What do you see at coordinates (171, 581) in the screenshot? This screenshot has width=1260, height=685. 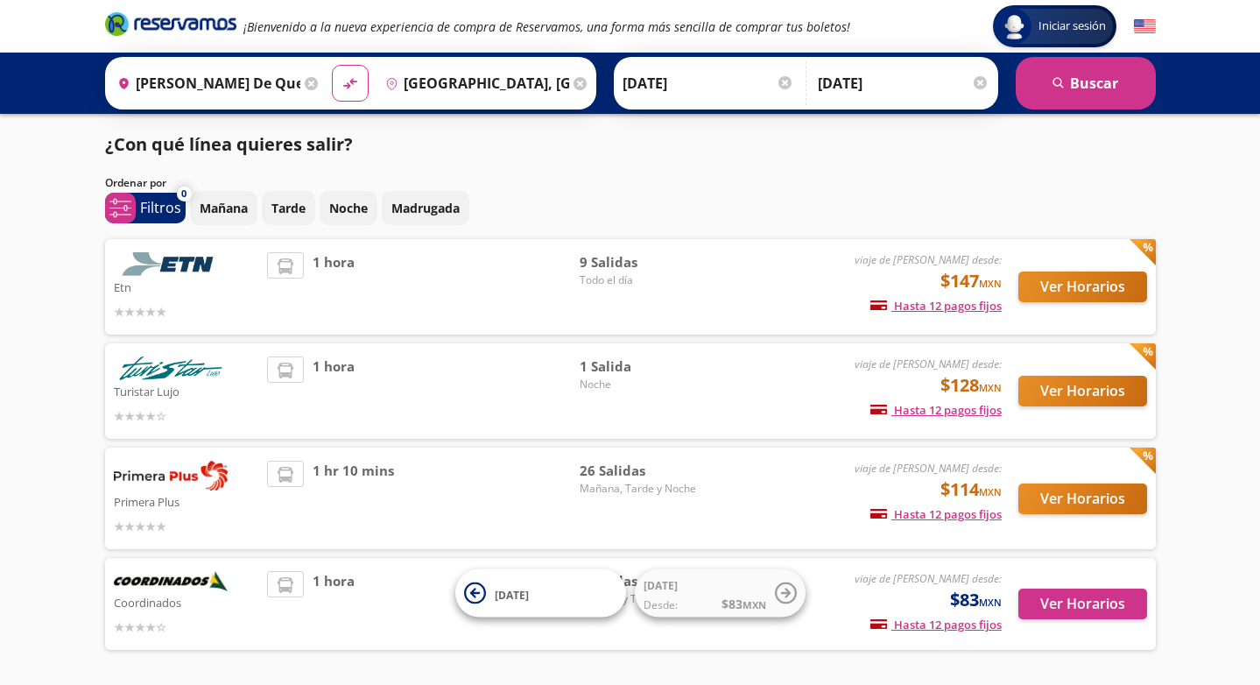 I see `img: Coordinados` at bounding box center [171, 581].